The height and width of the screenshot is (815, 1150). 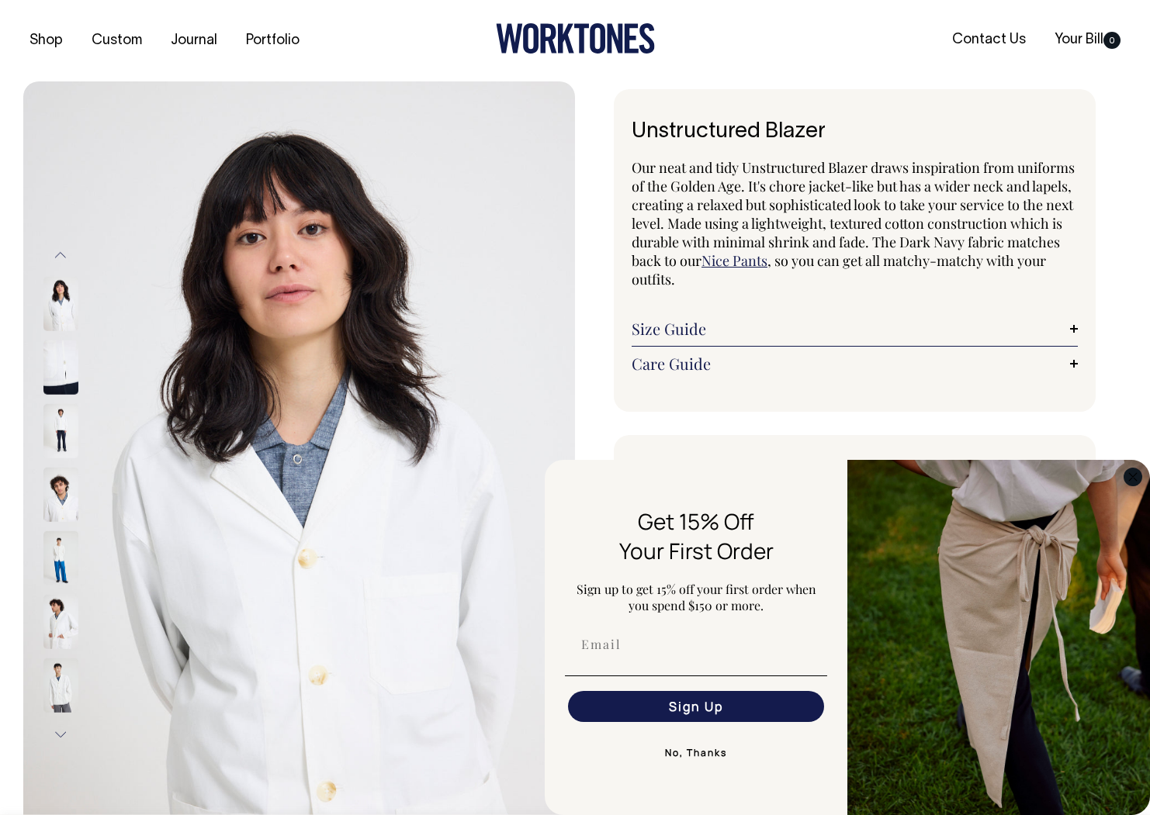 I want to click on img: underline, so click(x=696, y=676).